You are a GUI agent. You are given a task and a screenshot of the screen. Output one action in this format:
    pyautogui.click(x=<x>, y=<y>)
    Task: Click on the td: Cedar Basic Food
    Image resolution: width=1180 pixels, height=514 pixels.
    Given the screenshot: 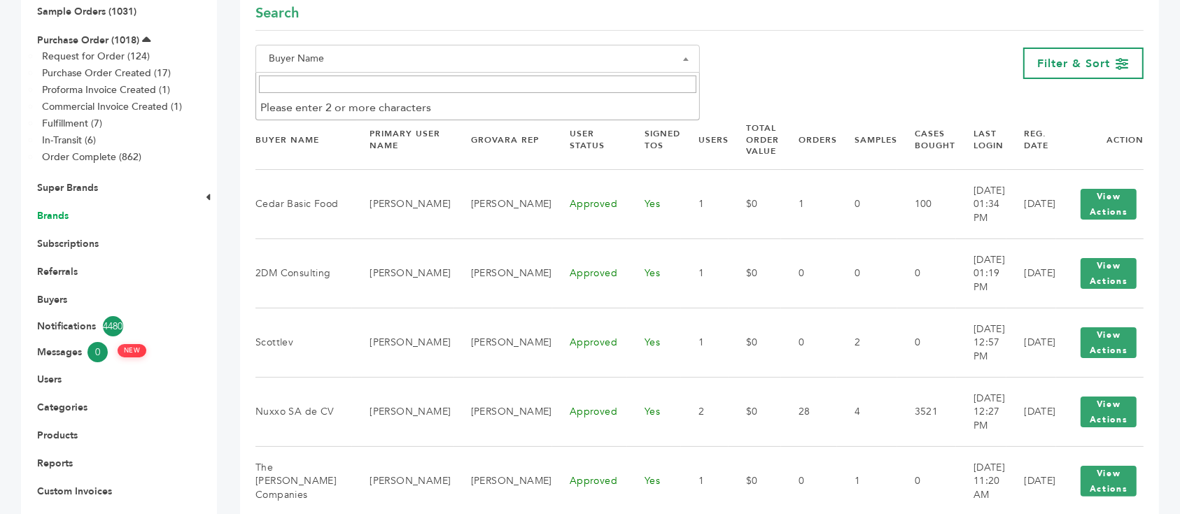 What is the action you would take?
    pyautogui.click(x=304, y=204)
    